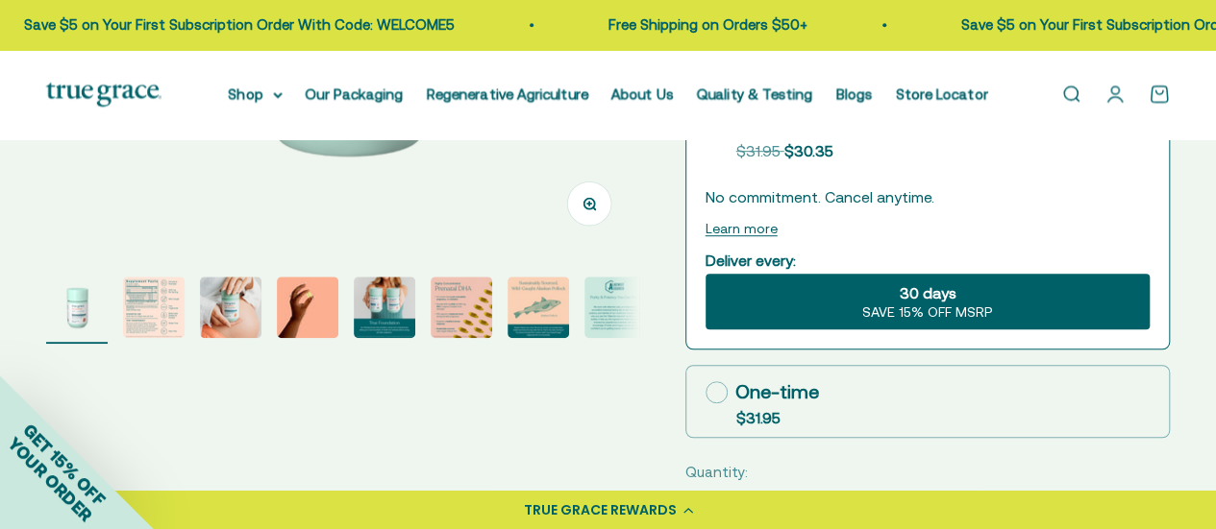  What do you see at coordinates (384, 310) in the screenshot?
I see `button: Go to item 5` at bounding box center [384, 310].